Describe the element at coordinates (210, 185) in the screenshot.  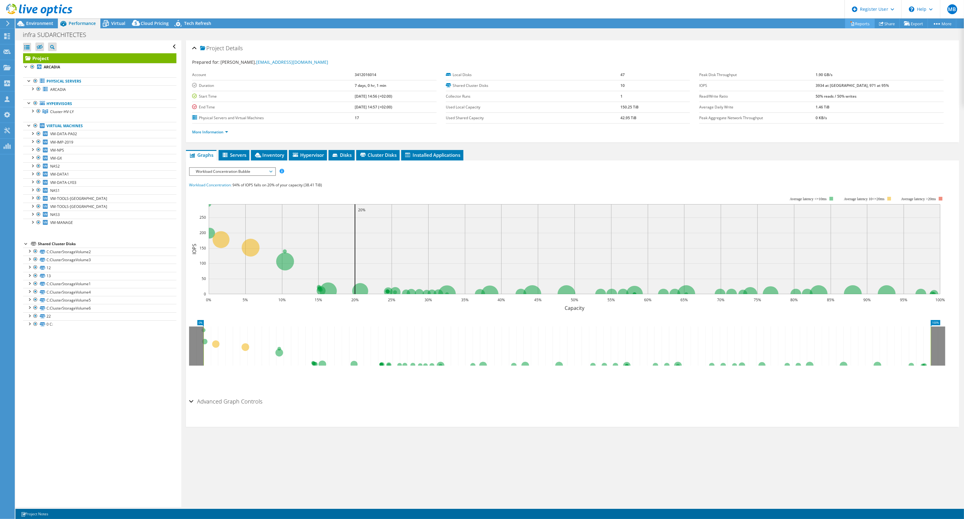
I see `span: Workload Concentration:` at that location.